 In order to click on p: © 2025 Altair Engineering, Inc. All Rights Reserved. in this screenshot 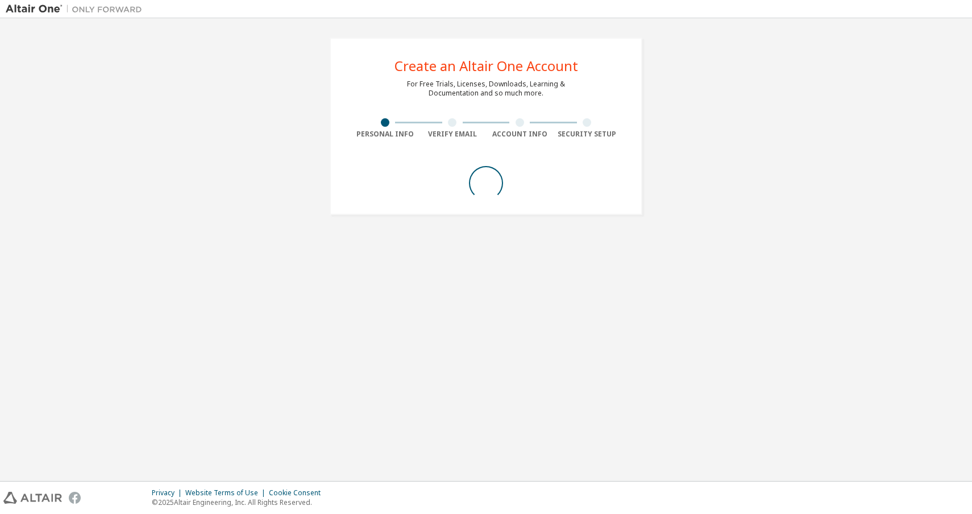, I will do `click(239, 502)`.